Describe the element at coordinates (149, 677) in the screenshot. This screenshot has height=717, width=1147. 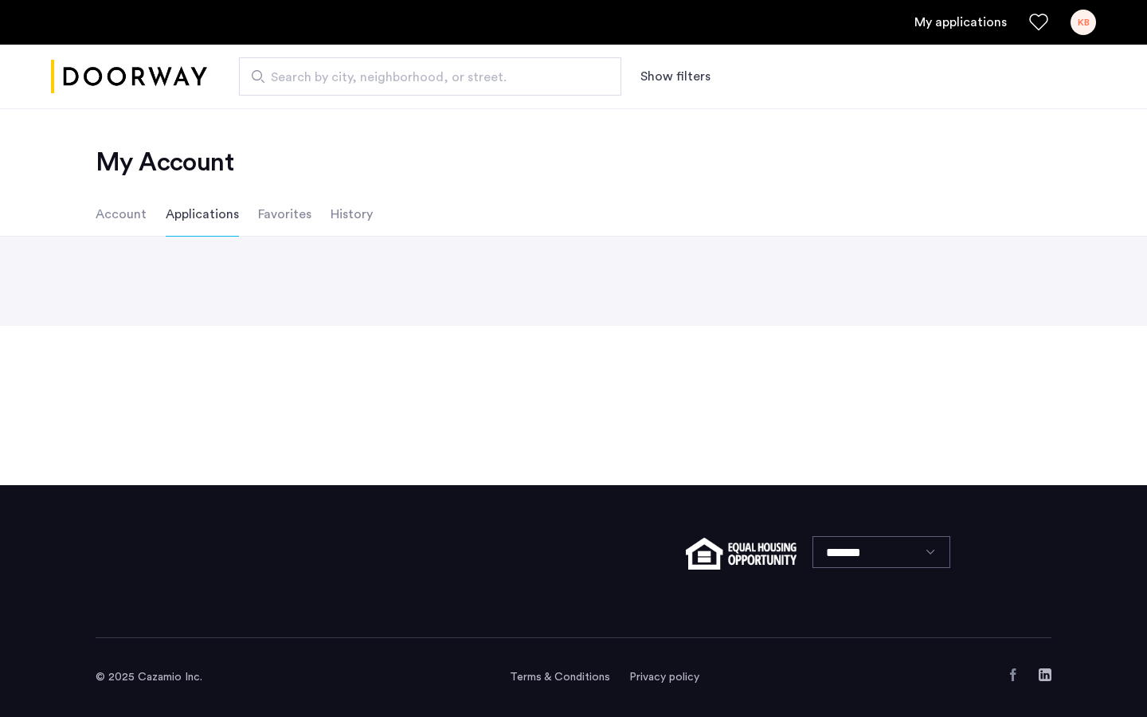
I see `span: © 2025 Cazamio Inc.` at that location.